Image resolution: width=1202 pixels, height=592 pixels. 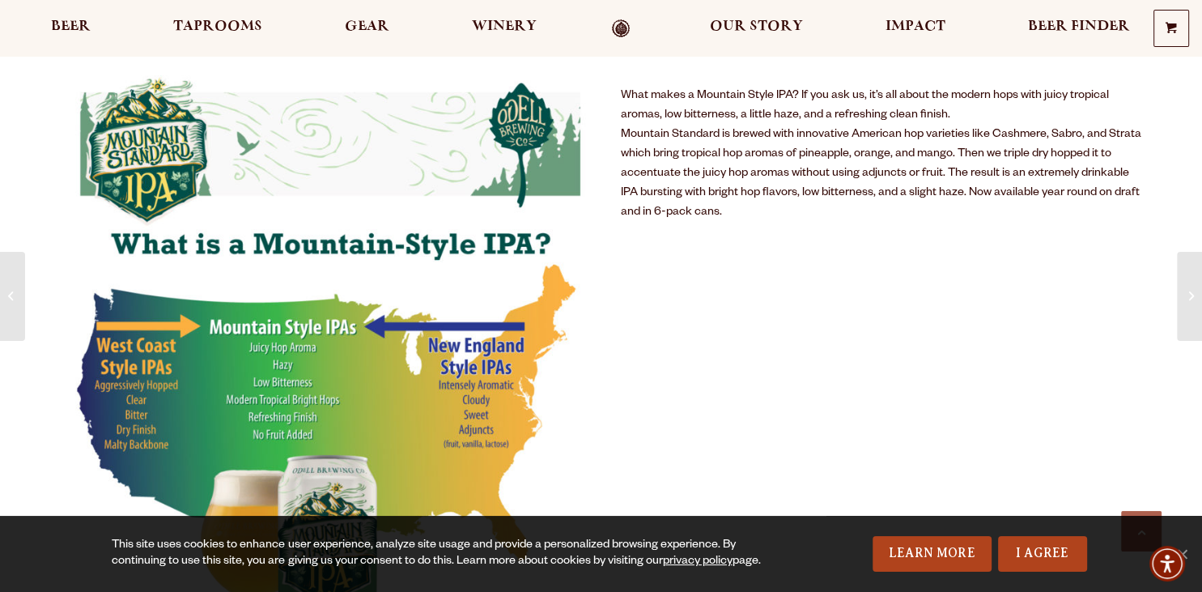 What do you see at coordinates (504, 27) in the screenshot?
I see `span: Winery` at bounding box center [504, 27].